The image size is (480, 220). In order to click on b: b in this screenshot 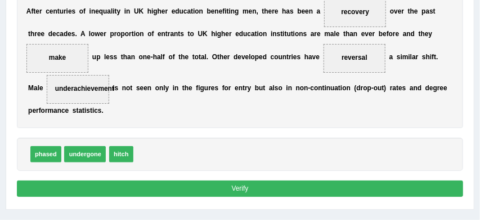, I will do `click(209, 11)`.